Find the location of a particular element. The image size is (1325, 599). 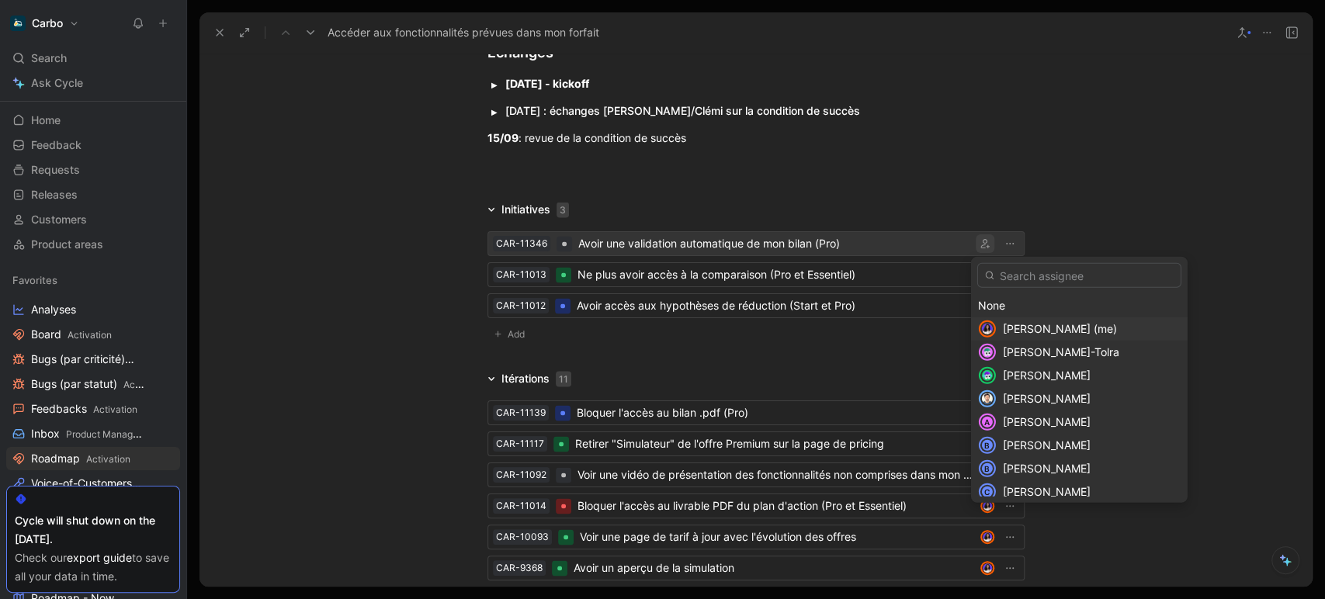

div: A is located at coordinates (988, 422).